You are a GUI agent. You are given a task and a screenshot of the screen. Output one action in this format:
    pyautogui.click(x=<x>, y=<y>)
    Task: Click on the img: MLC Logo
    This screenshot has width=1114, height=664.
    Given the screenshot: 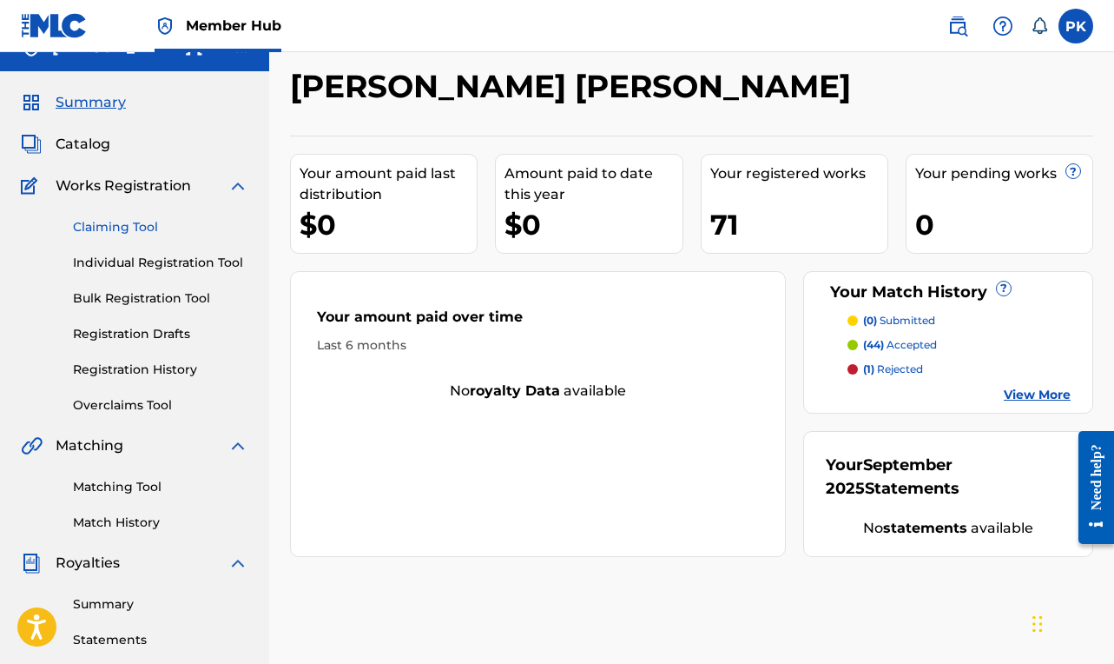 What is the action you would take?
    pyautogui.click(x=54, y=25)
    